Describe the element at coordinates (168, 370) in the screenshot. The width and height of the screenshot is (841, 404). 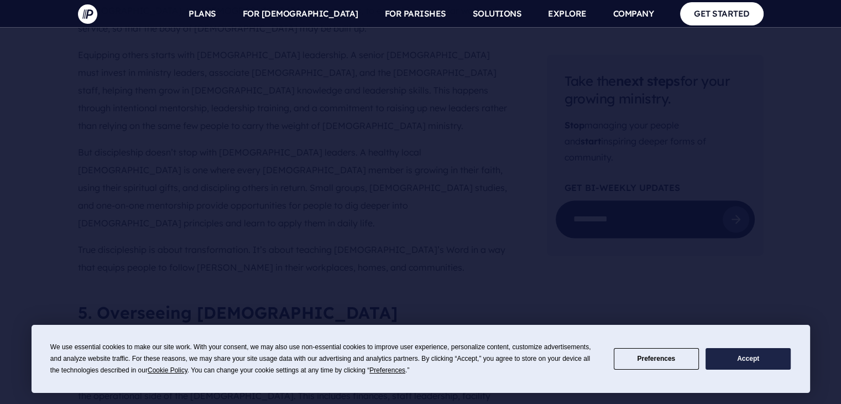
I see `span: Cookie Policy` at that location.